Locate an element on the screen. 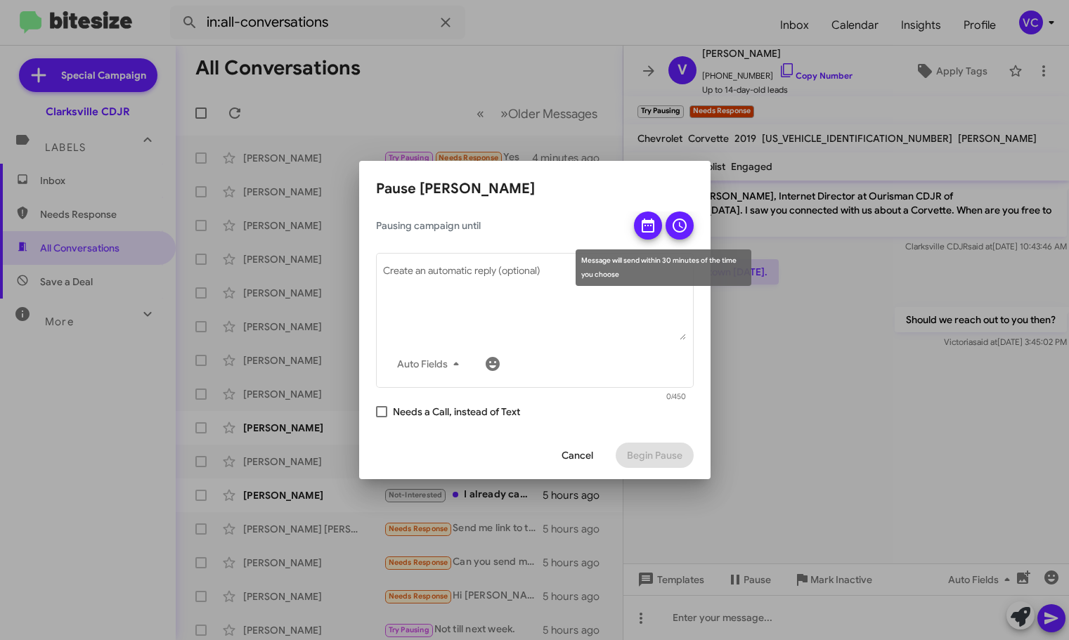 The image size is (1069, 640). div: Message will send within 30 minutes of the time you choose is located at coordinates (663, 268).